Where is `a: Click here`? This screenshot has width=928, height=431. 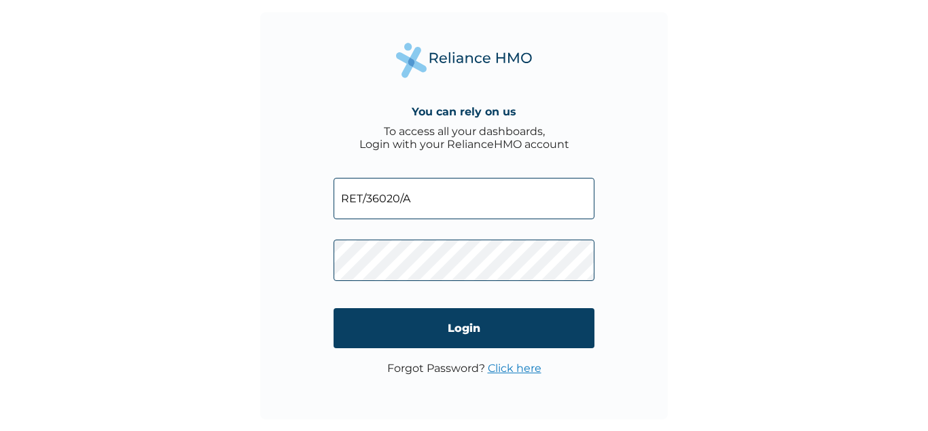
a: Click here is located at coordinates (514, 368).